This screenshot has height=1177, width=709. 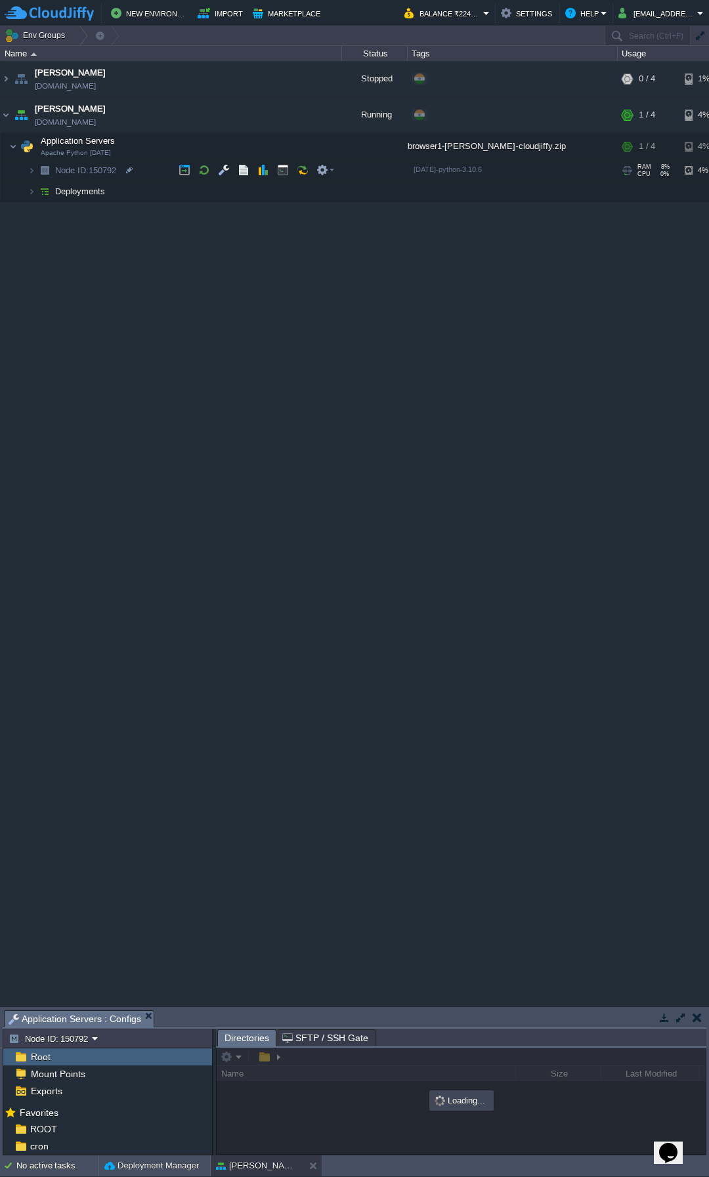 What do you see at coordinates (50, 1039) in the screenshot?
I see `button: Node ID: 150792` at bounding box center [50, 1039].